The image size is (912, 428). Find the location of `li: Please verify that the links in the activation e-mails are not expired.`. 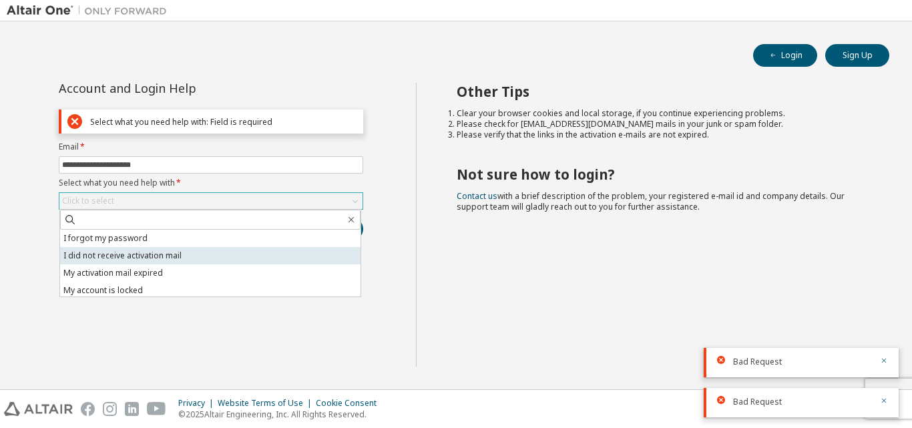

li: Please verify that the links in the activation e-mails are not expired. is located at coordinates (661, 135).